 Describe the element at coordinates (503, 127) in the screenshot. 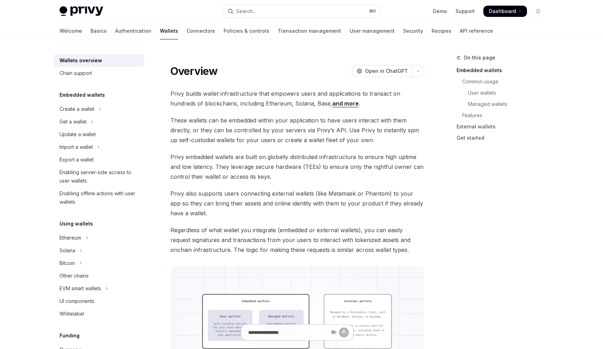

I see `a: External wallets` at that location.